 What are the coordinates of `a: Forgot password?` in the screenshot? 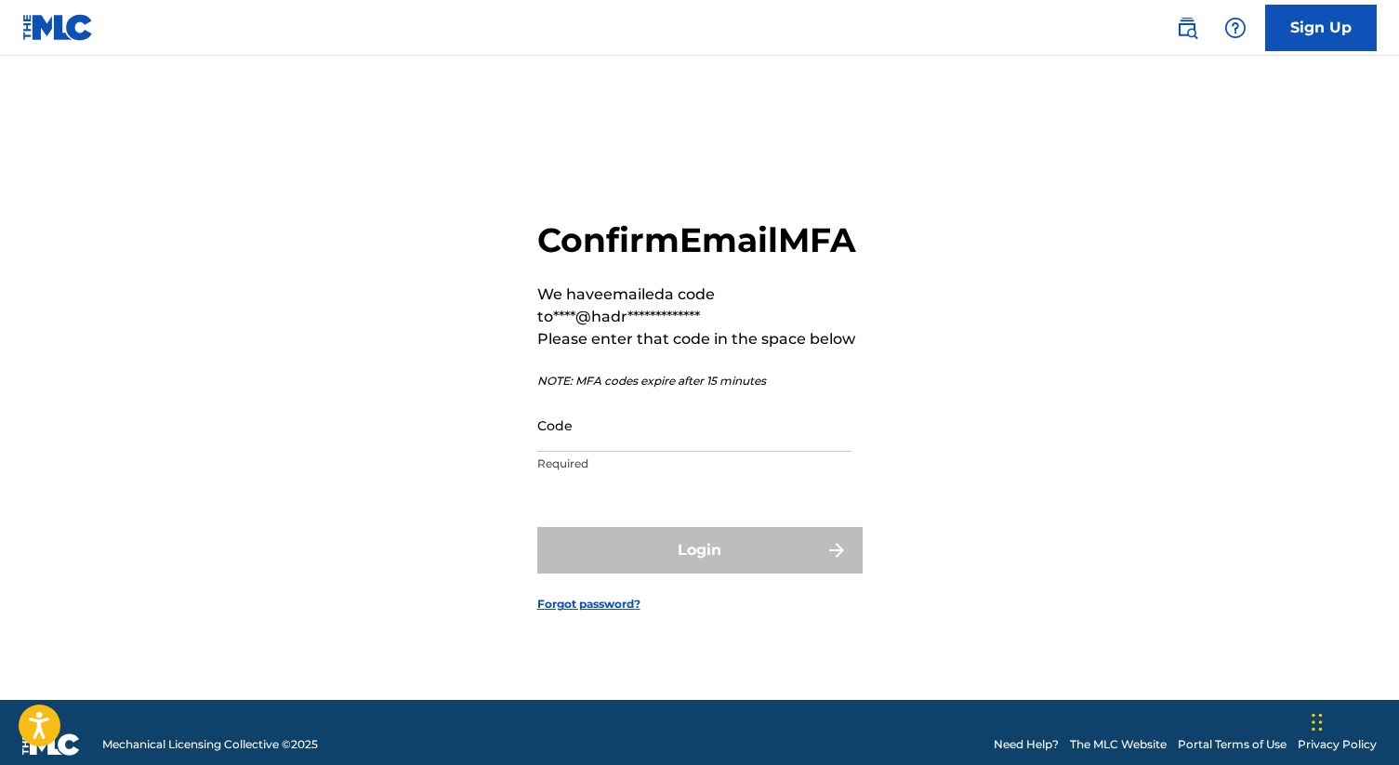 It's located at (588, 604).